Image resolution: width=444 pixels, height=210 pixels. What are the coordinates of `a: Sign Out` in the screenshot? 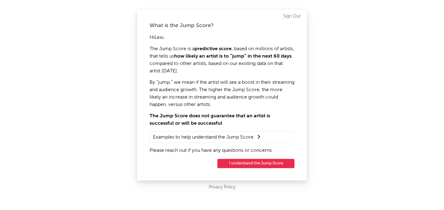 It's located at (292, 16).